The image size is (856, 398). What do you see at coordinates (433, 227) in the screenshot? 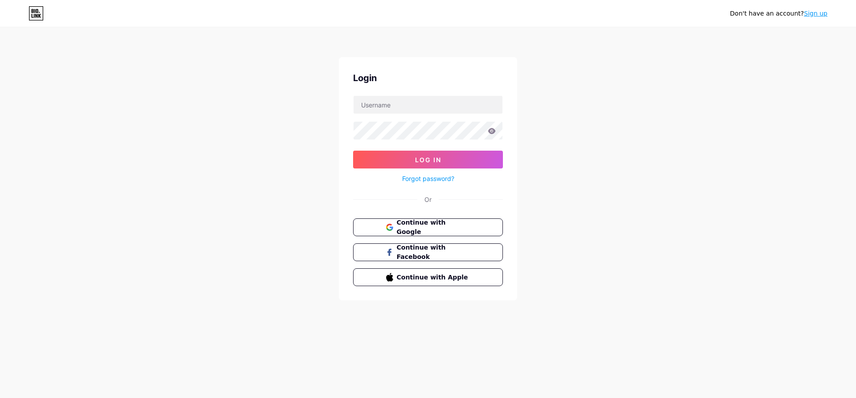
I see `span: Continue with Google` at bounding box center [433, 227].